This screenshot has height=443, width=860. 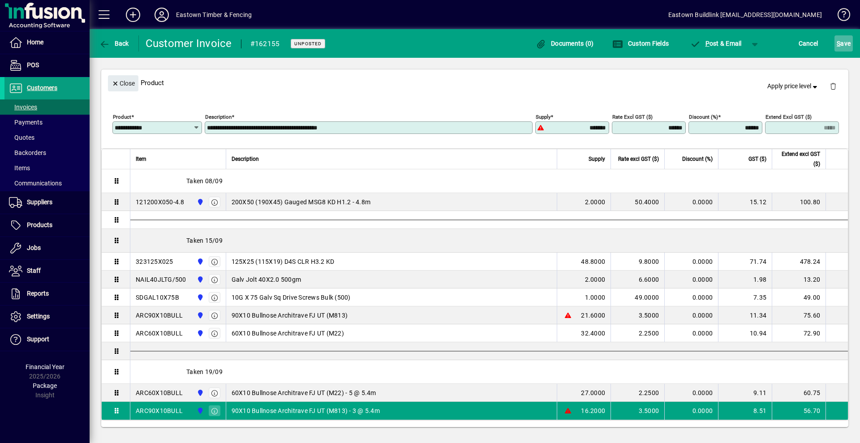 I want to click on button: Add, so click(x=133, y=15).